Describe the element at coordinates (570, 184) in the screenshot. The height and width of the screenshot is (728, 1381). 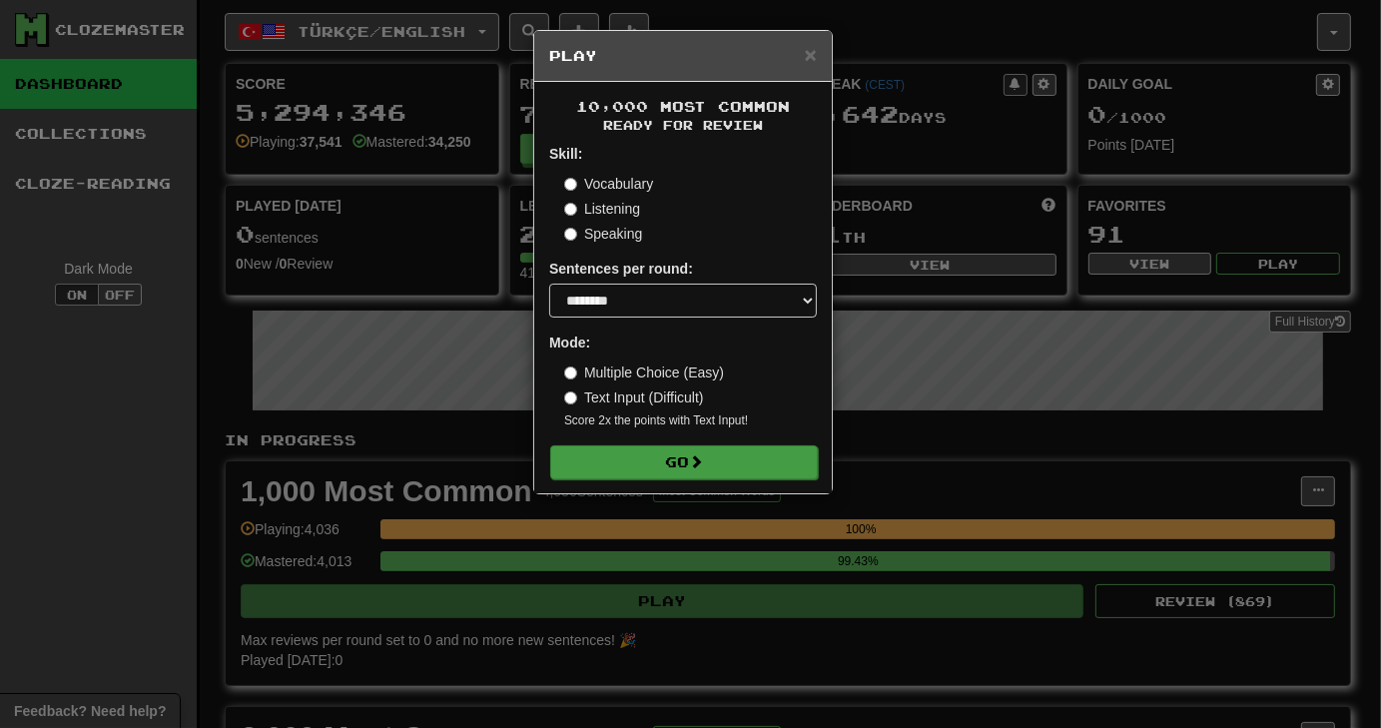
I see `input: Vocabulary` at that location.